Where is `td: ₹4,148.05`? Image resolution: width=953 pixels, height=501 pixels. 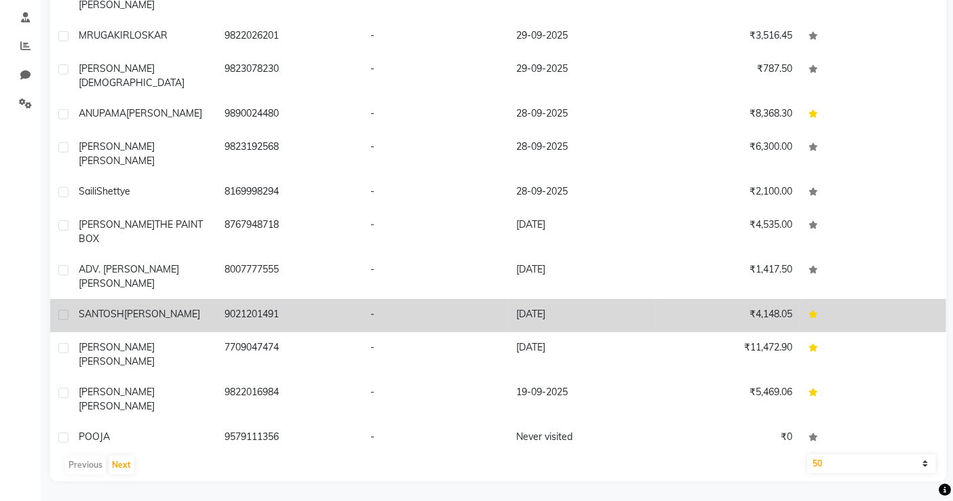 td: ₹4,148.05 is located at coordinates (727, 315).